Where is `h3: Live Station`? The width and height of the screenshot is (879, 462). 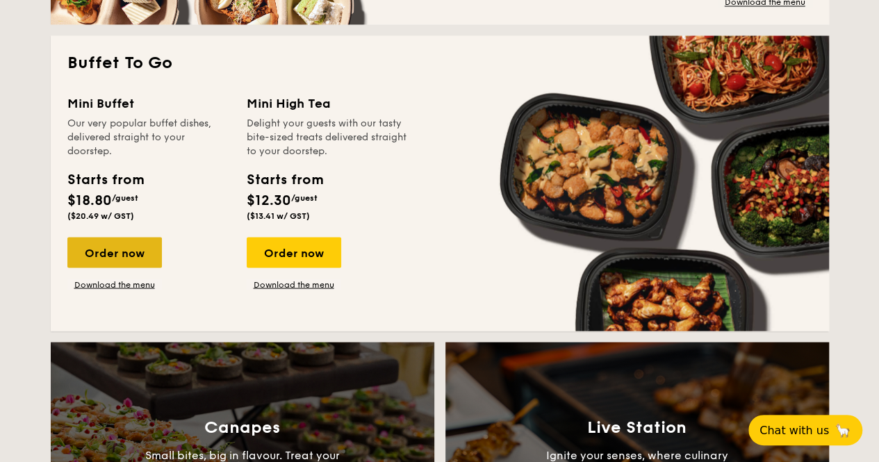 h3: Live Station is located at coordinates (637, 428).